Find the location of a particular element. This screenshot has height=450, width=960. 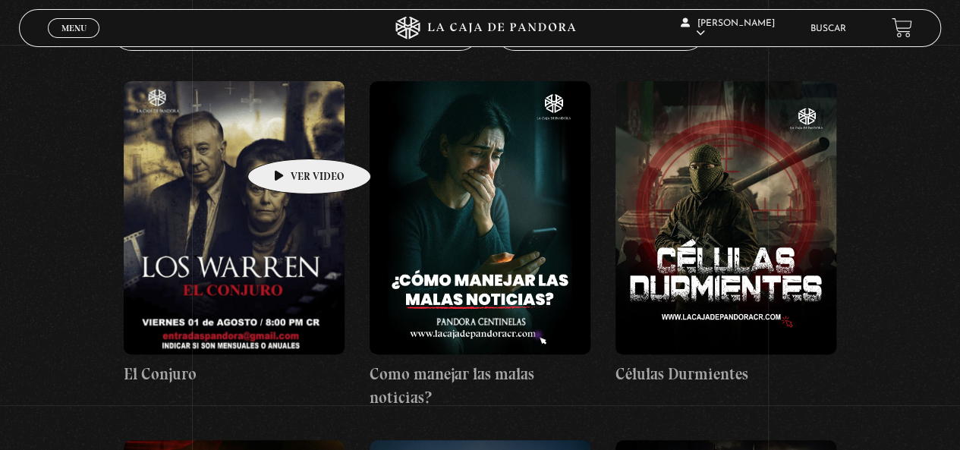

a: El Conjuro is located at coordinates (234, 234).